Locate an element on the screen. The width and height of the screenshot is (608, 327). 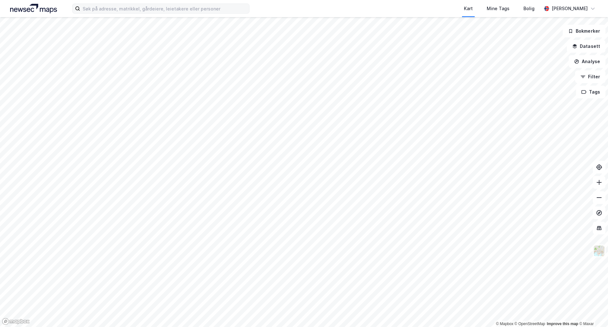
img: logo.a4113a55bc3d86da70a041830d287a7e.svg is located at coordinates (34, 9).